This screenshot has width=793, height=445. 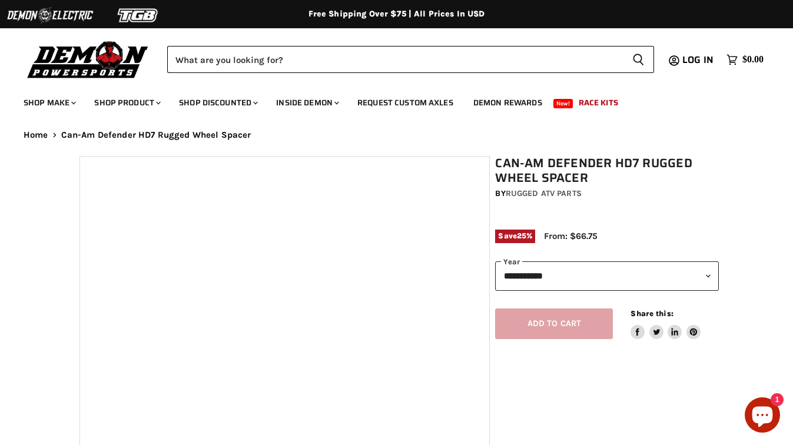 I want to click on a: $0.00, so click(x=745, y=59).